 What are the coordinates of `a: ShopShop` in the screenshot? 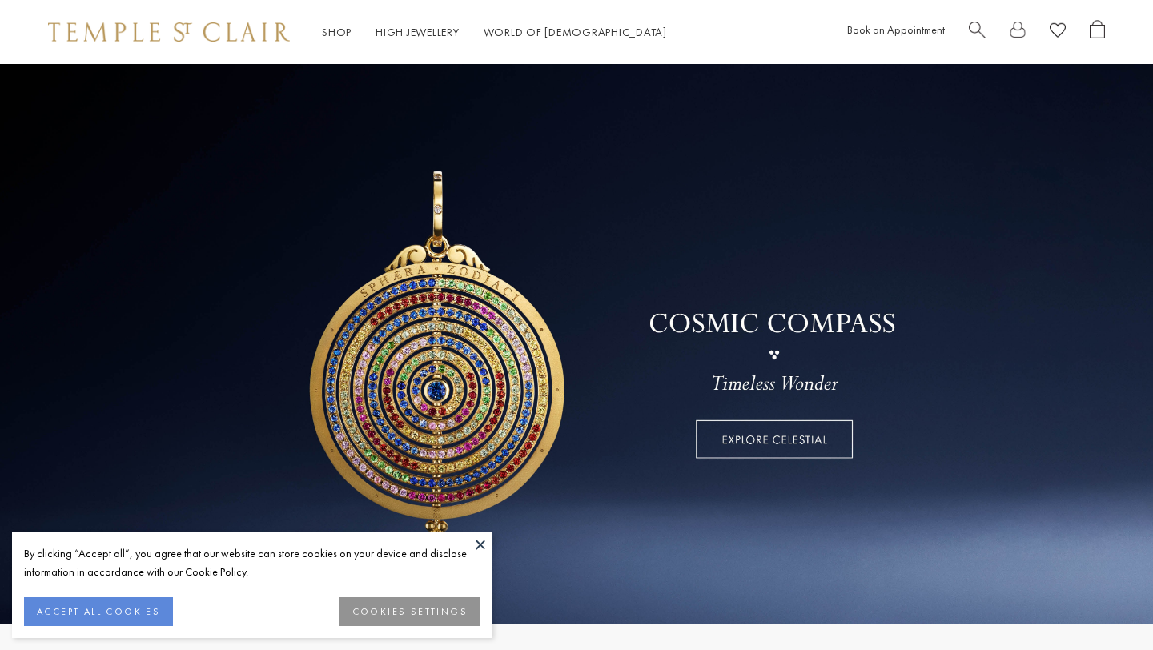 It's located at (336, 32).